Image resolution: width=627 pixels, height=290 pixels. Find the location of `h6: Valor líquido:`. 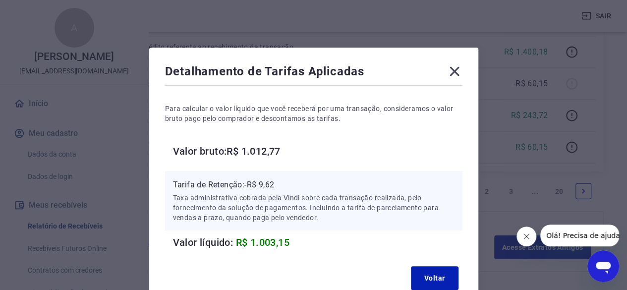

h6: Valor líquido: is located at coordinates (318, 242).